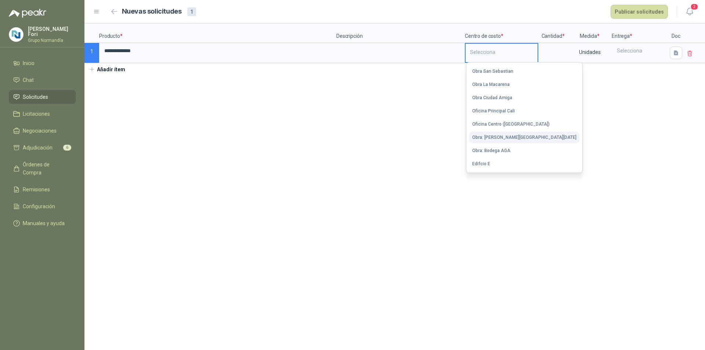 The height and width of the screenshot is (350, 705). I want to click on div: Edifcio E, so click(481, 164).